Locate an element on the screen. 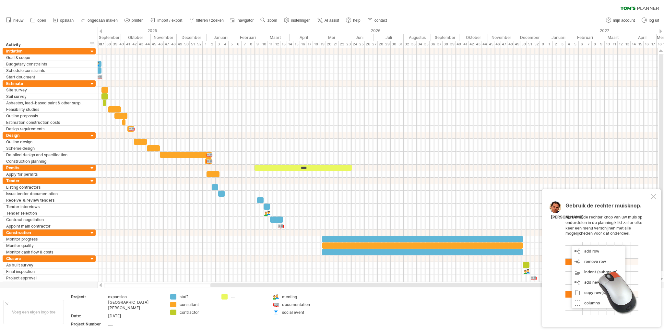 This screenshot has width=664, height=330. div: 49 is located at coordinates (180, 44).